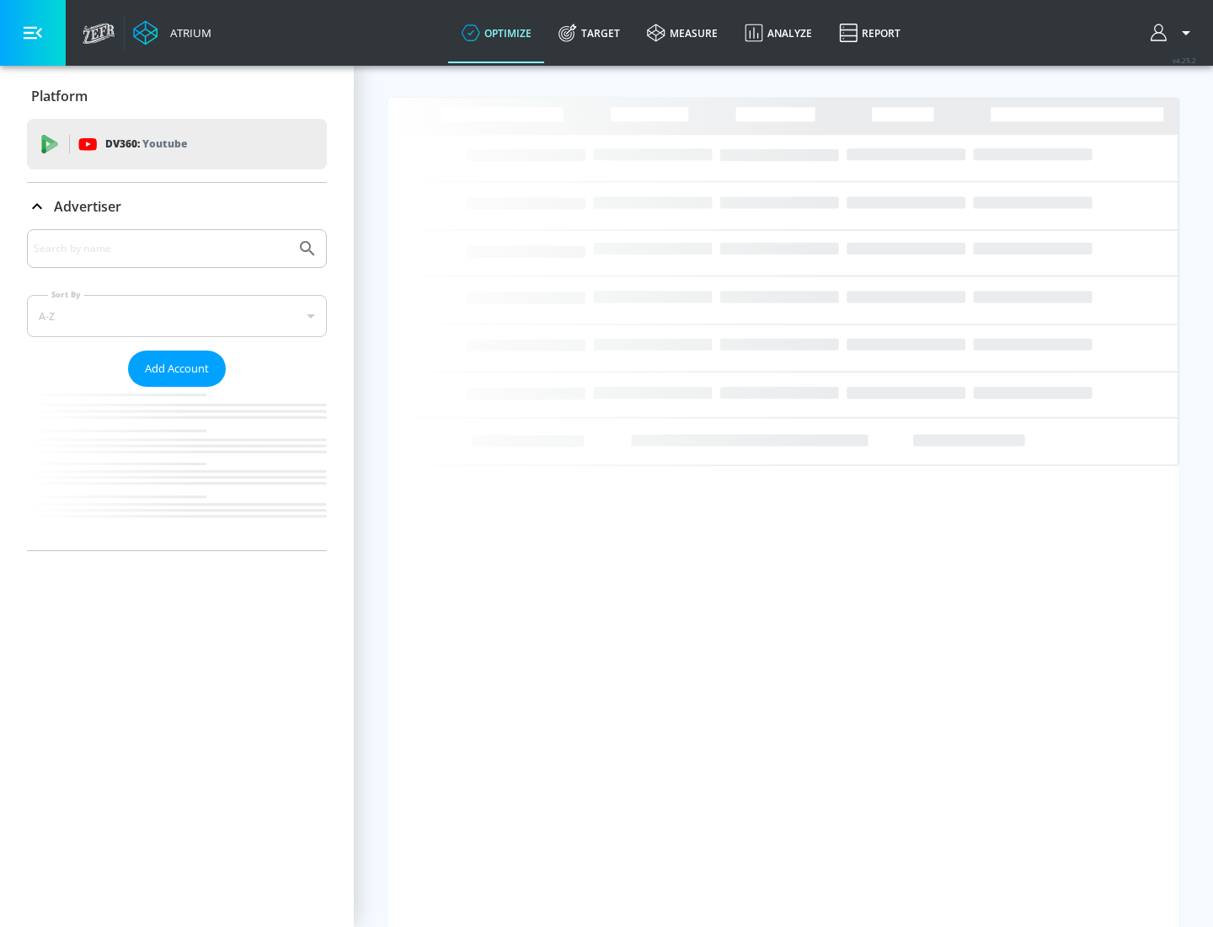 This screenshot has width=1213, height=927. What do you see at coordinates (682, 33) in the screenshot?
I see `a: measure` at bounding box center [682, 33].